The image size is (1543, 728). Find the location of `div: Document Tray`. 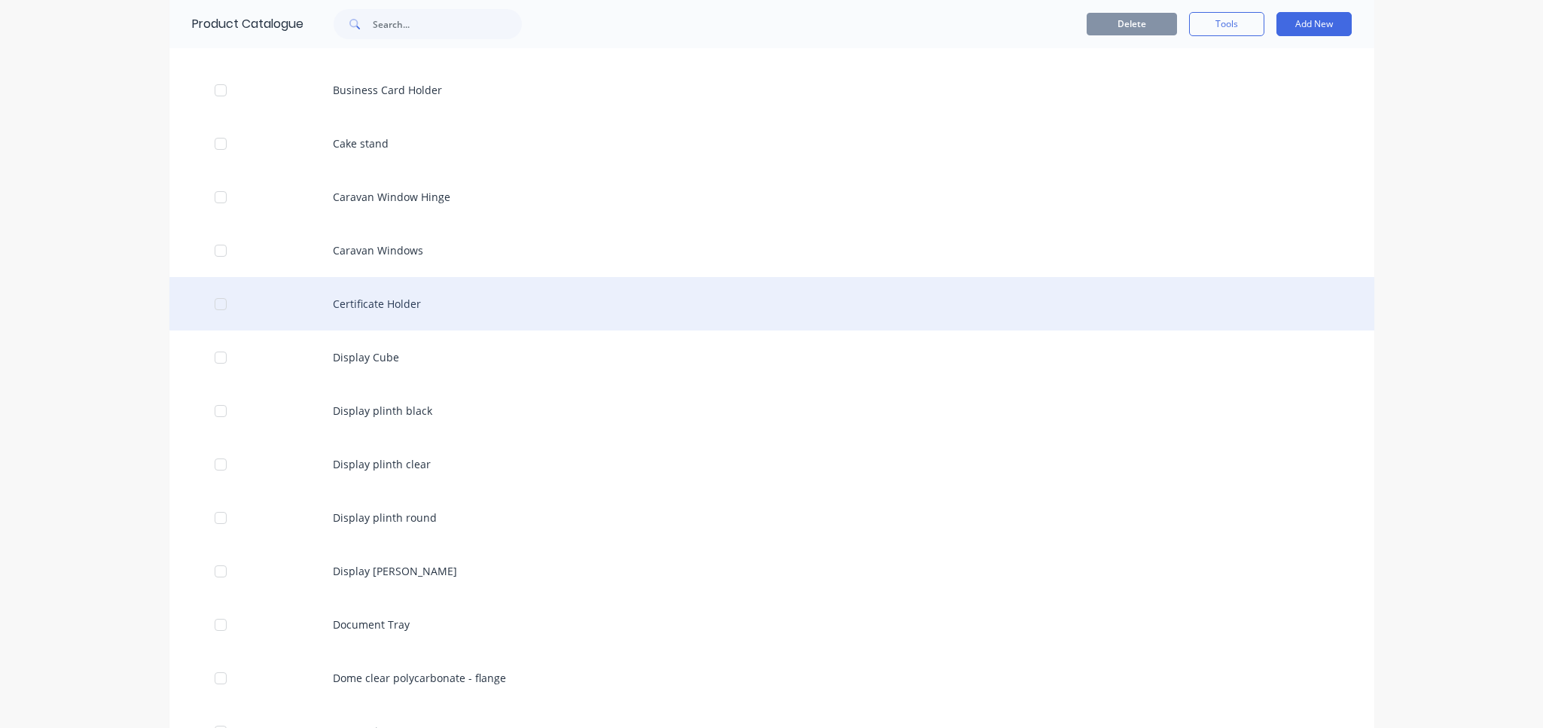

div: Document Tray is located at coordinates (772, 624).